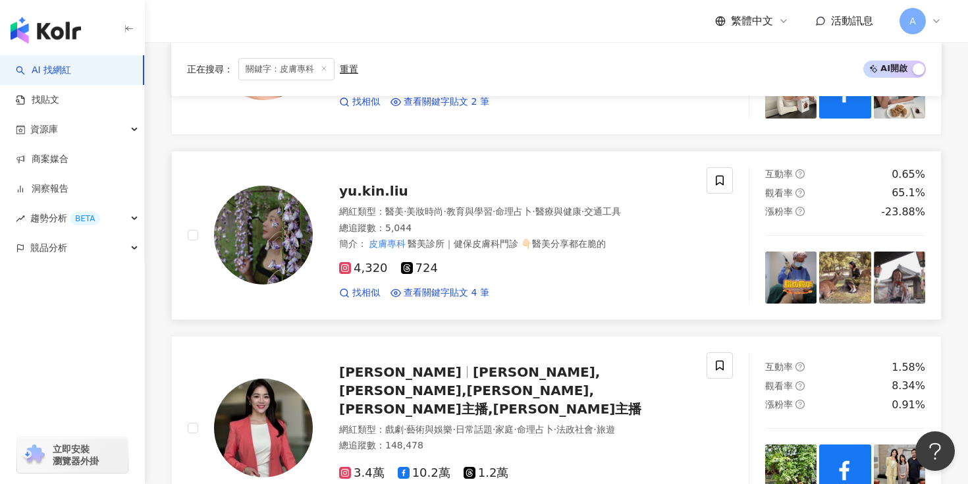 Image resolution: width=968 pixels, height=484 pixels. What do you see at coordinates (852, 20) in the screenshot?
I see `span: 活動訊息` at bounding box center [852, 20].